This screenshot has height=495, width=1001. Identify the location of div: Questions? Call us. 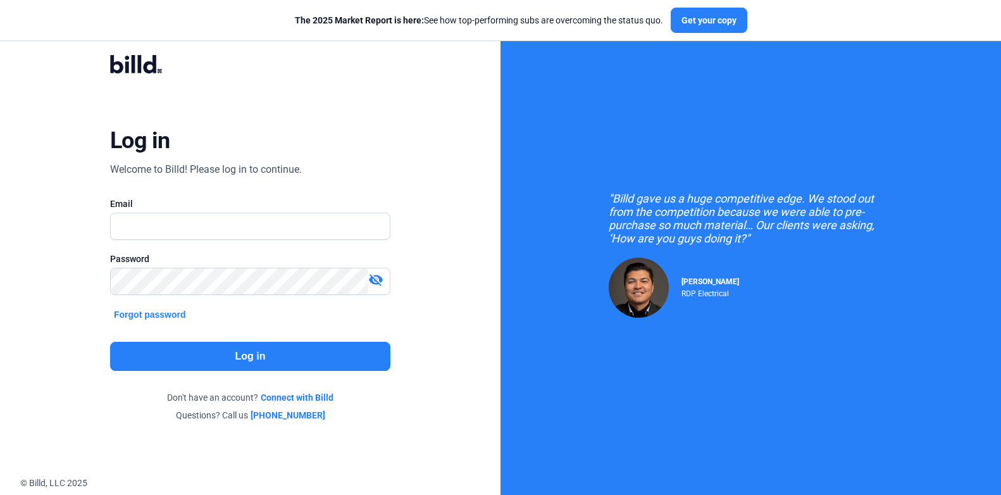
(250, 415).